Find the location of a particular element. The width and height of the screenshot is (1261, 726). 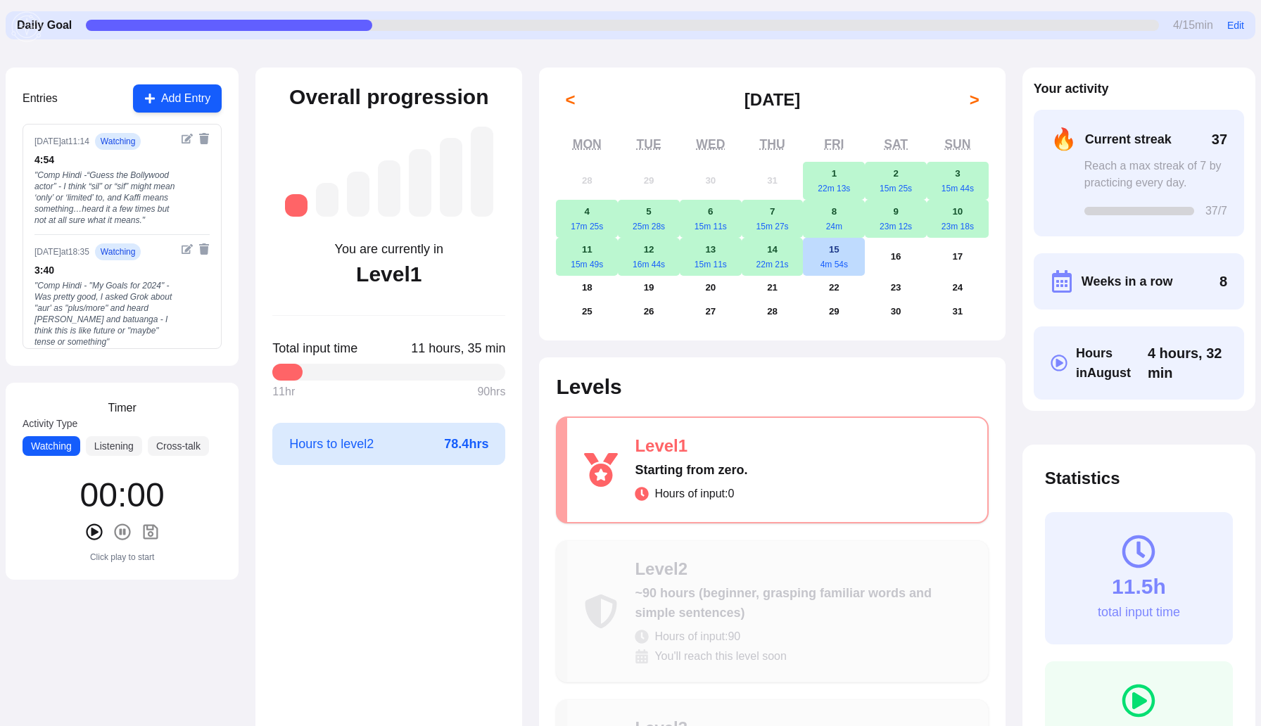

button: August 20, 2025 is located at coordinates (711, 288).